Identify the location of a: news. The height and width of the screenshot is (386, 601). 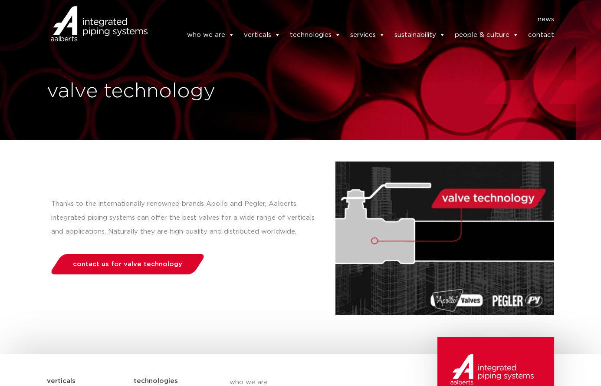
(546, 20).